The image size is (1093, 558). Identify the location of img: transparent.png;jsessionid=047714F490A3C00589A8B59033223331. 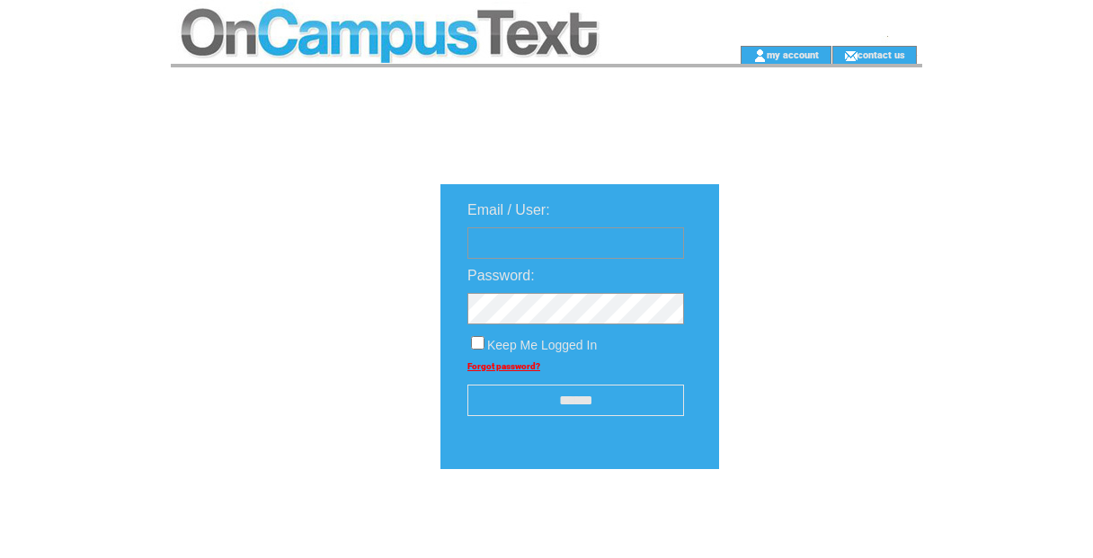
(816, 525).